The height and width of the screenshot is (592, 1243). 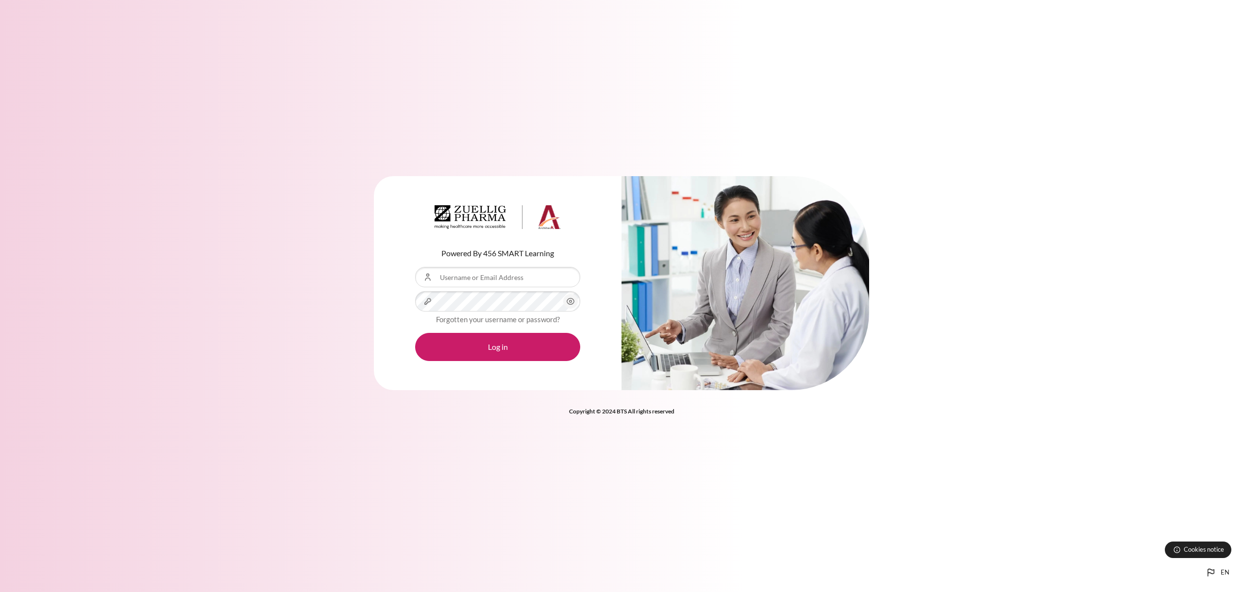 I want to click on button: Cookies notice, so click(x=1198, y=550).